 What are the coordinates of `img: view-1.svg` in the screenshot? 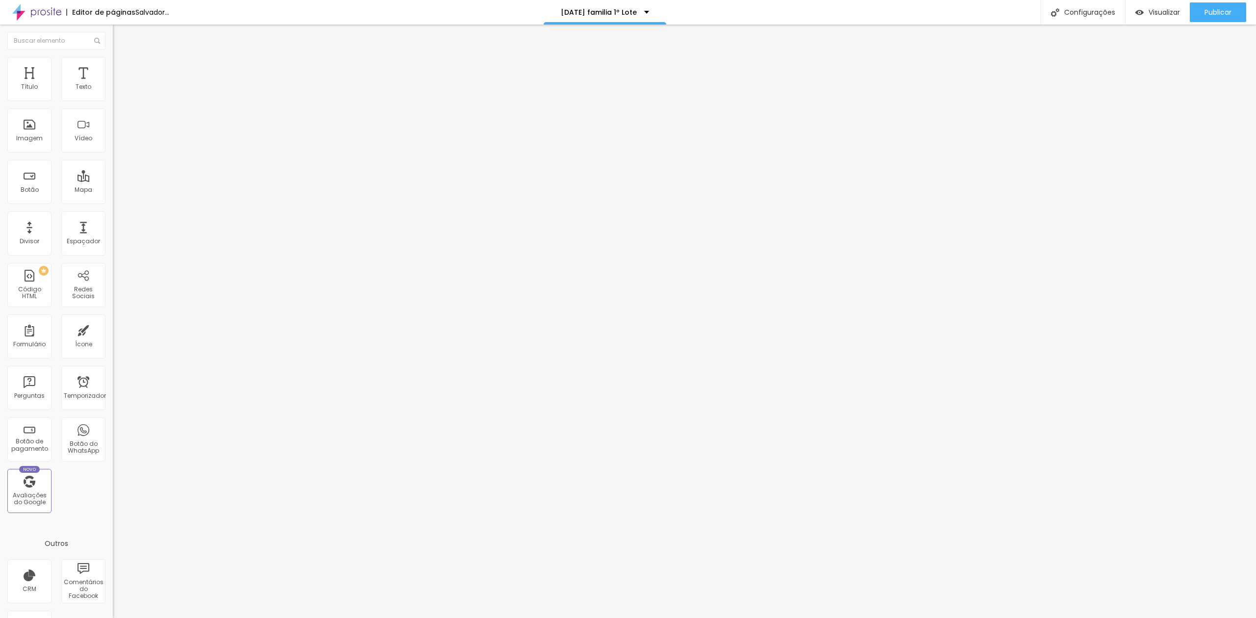 It's located at (1139, 12).